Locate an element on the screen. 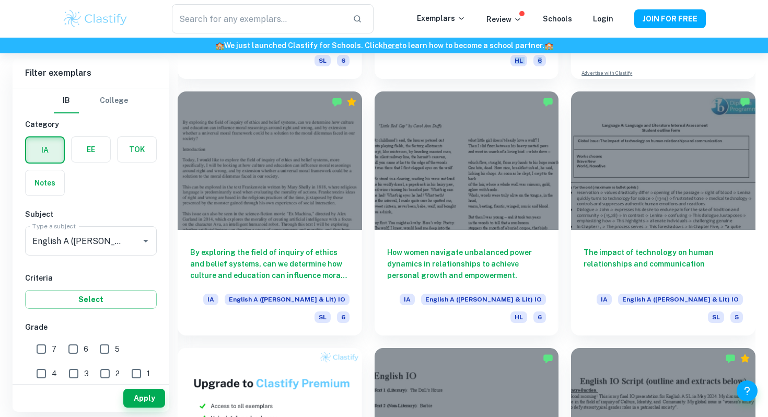 This screenshot has width=768, height=417. button: Select is located at coordinates (91, 299).